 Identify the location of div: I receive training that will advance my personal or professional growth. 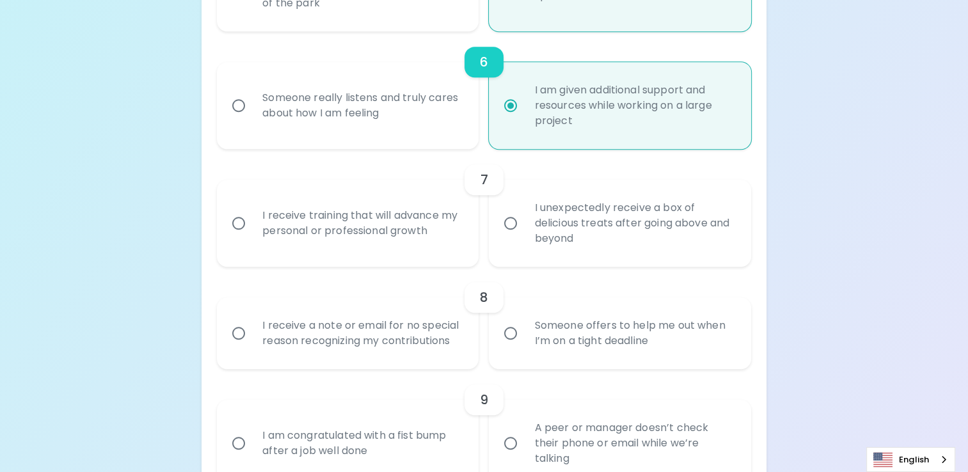
(362, 223).